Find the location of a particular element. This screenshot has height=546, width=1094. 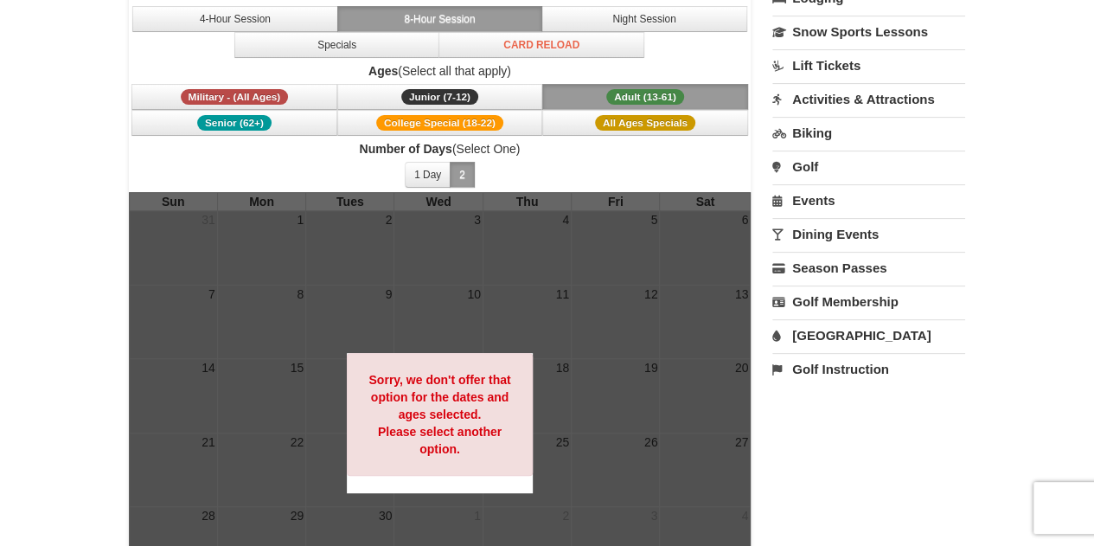

button: College Special (18-22) is located at coordinates (440, 123).